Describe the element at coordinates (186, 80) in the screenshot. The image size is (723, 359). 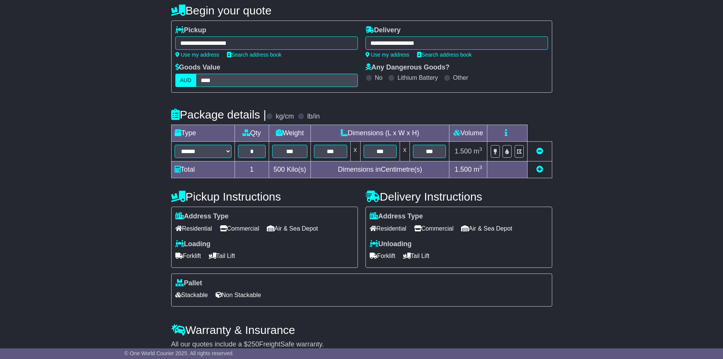
I see `label: AUD` at that location.